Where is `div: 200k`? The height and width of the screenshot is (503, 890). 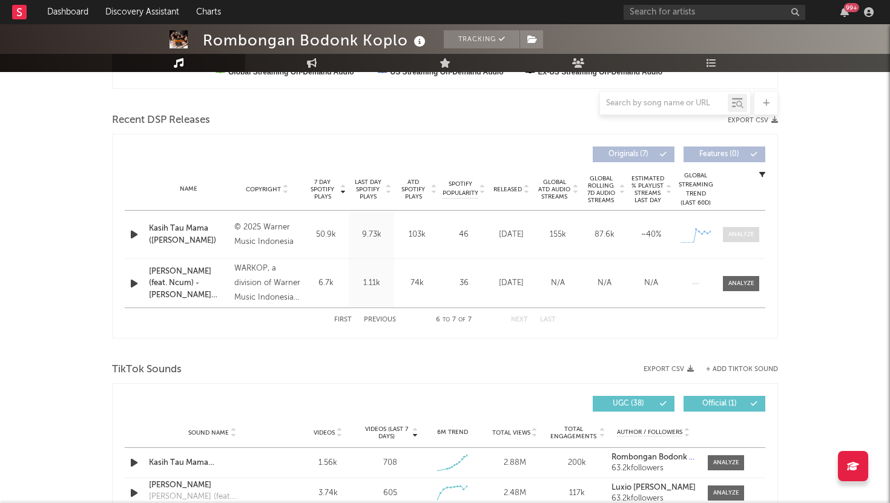
div: 200k is located at coordinates (577, 463).